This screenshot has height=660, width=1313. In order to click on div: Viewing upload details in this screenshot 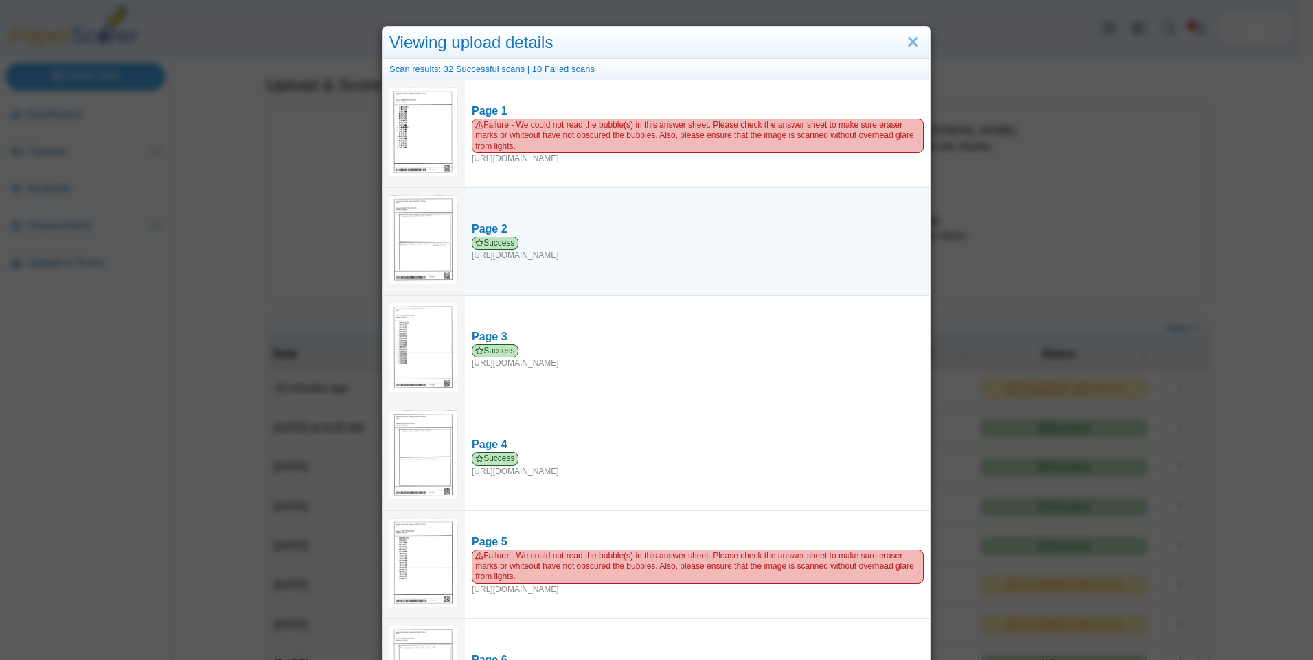, I will do `click(656, 43)`.